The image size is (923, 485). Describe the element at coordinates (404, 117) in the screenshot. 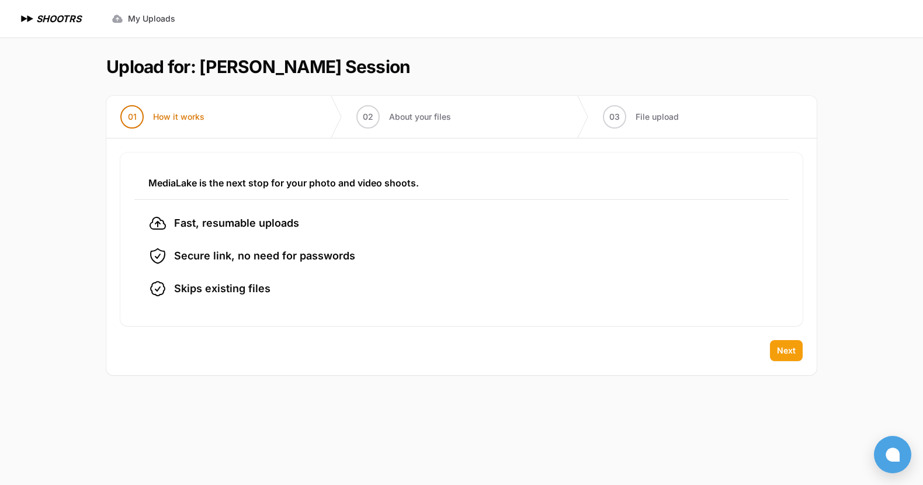

I see `button: 02 About your files` at that location.